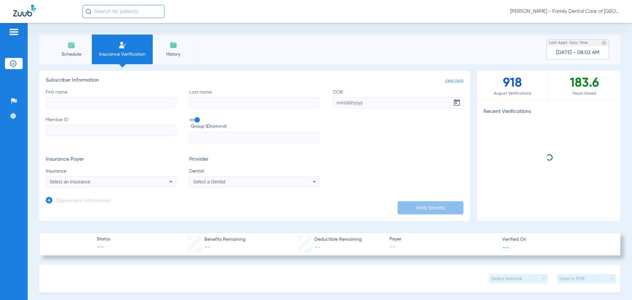 The image size is (632, 300). I want to click on input: Search for patients, so click(124, 12).